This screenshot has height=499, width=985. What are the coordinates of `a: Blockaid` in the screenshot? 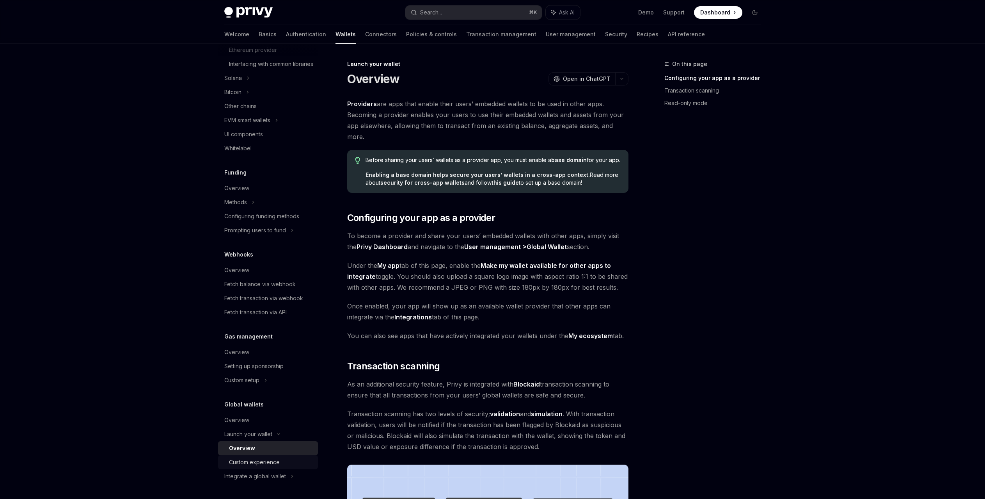 It's located at (527, 384).